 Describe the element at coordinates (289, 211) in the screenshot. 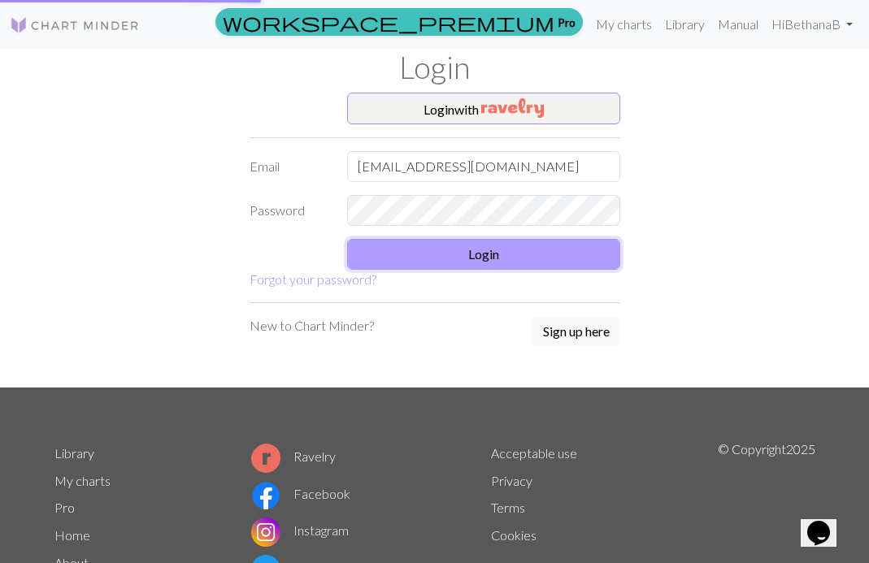

I see `label: Password` at that location.